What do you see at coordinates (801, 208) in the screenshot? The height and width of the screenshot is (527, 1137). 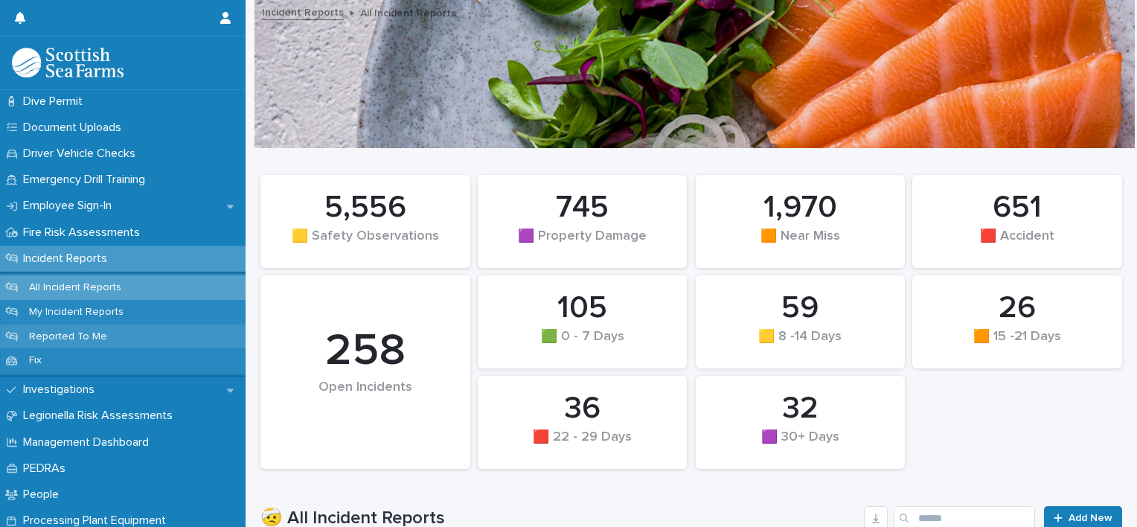 I see `div: 1,970` at bounding box center [801, 208].